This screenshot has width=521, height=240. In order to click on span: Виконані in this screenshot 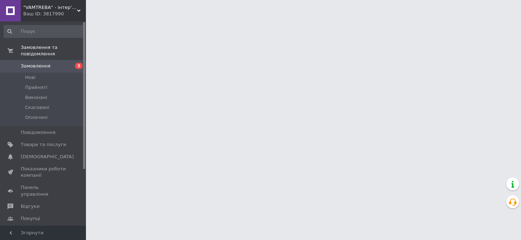, I will do `click(36, 98)`.